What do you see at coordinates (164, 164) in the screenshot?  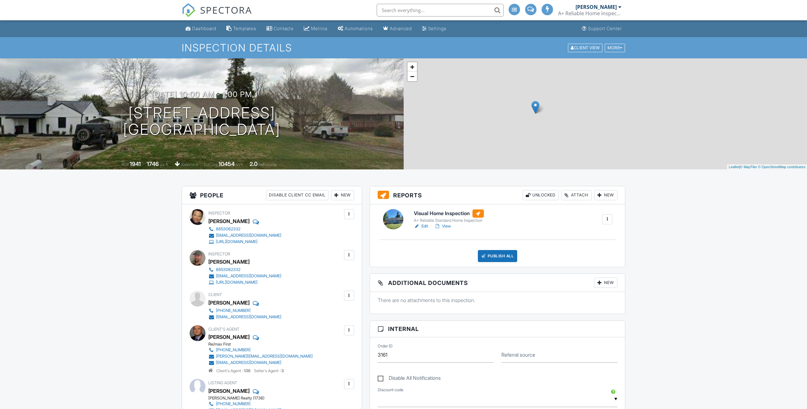 I see `span: sq. ft.` at bounding box center [164, 164].